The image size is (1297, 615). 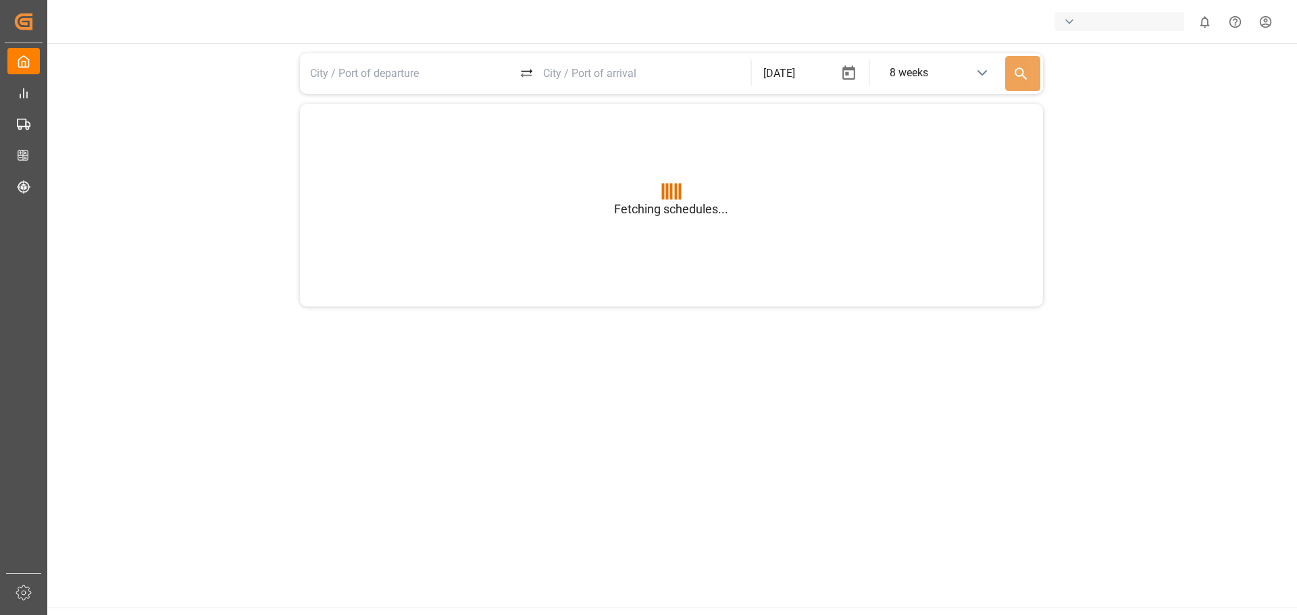 I want to click on div: 8 weeks, so click(x=909, y=73).